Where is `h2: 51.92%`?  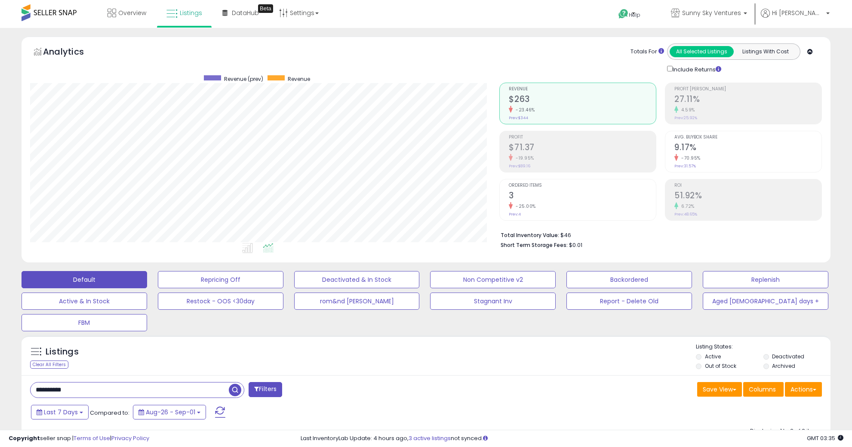 h2: 51.92% is located at coordinates (748, 196).